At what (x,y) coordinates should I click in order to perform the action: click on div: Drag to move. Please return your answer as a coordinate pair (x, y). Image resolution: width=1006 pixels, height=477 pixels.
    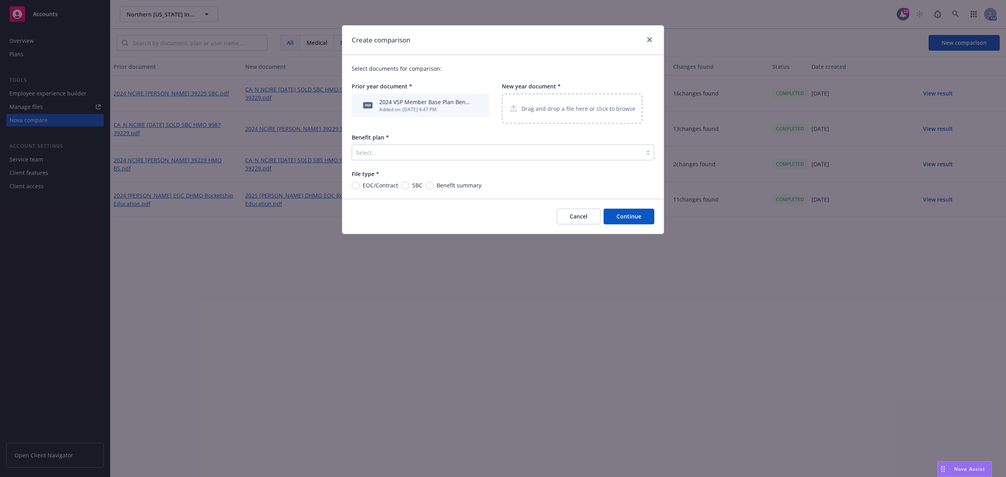
    Looking at the image, I should click on (942, 469).